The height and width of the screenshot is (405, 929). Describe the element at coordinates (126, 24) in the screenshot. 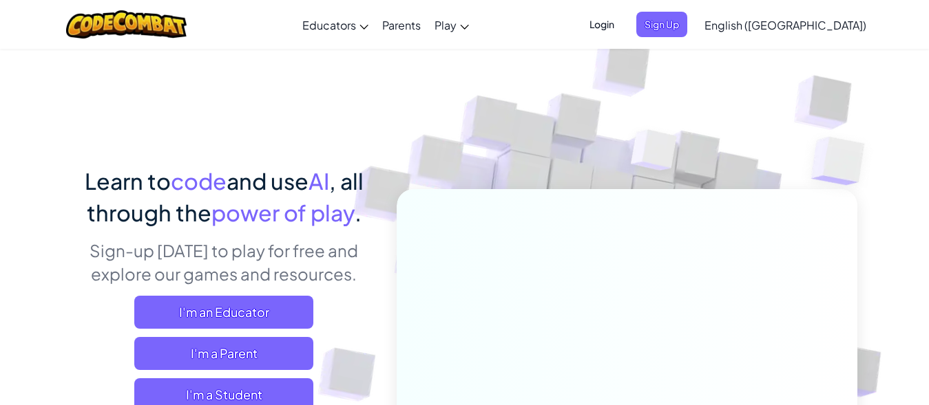

I see `img: CodeCombat logo` at that location.